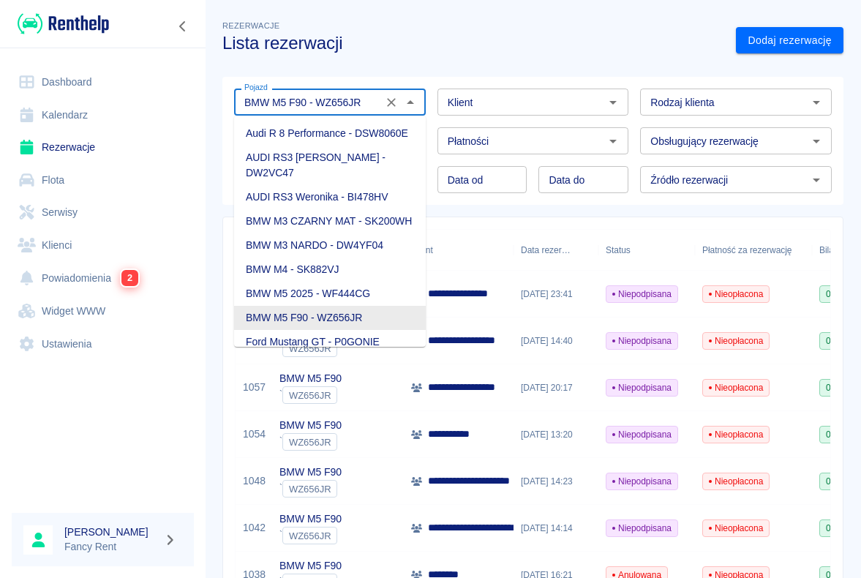  Describe the element at coordinates (581, 250) in the screenshot. I see `button: Sort` at that location.